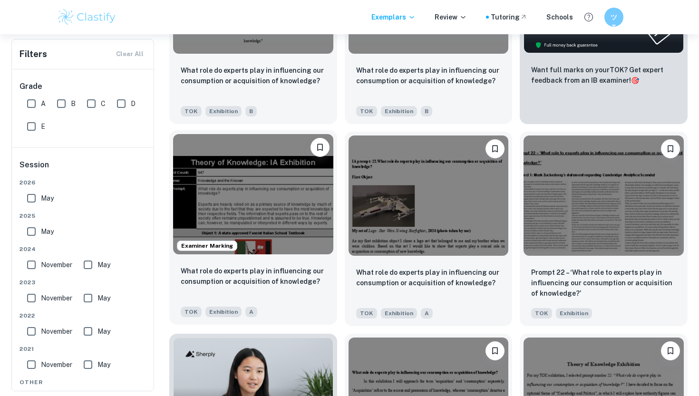 This screenshot has height=396, width=699. What do you see at coordinates (429, 229) in the screenshot?
I see `a: BookmarkWhat role do experts play in influencing our consumption or acquisition of knowledge?TOKE...` at bounding box center [429, 229].